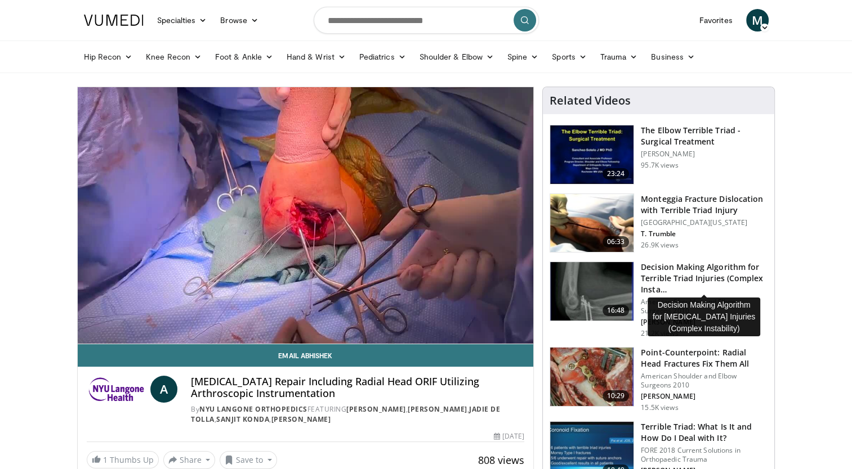 The image size is (852, 469). I want to click on p: 21.2K views, so click(659, 334).